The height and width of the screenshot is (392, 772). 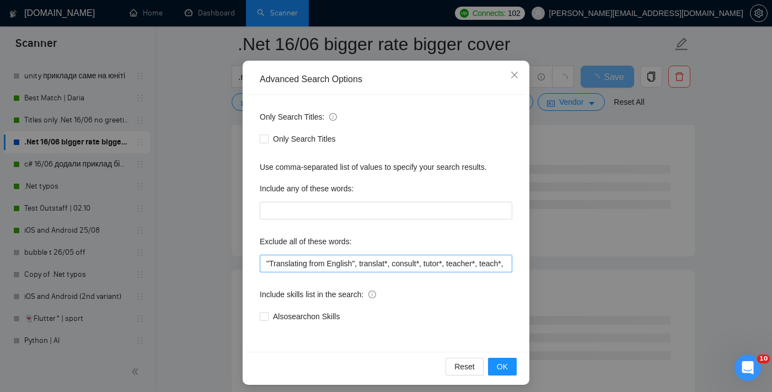 What do you see at coordinates (306, 317) in the screenshot?
I see `span: Also search on Skills` at bounding box center [306, 317].